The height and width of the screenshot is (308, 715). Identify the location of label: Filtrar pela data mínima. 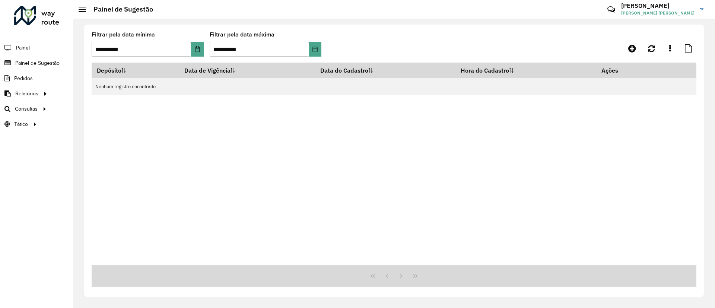
(123, 35).